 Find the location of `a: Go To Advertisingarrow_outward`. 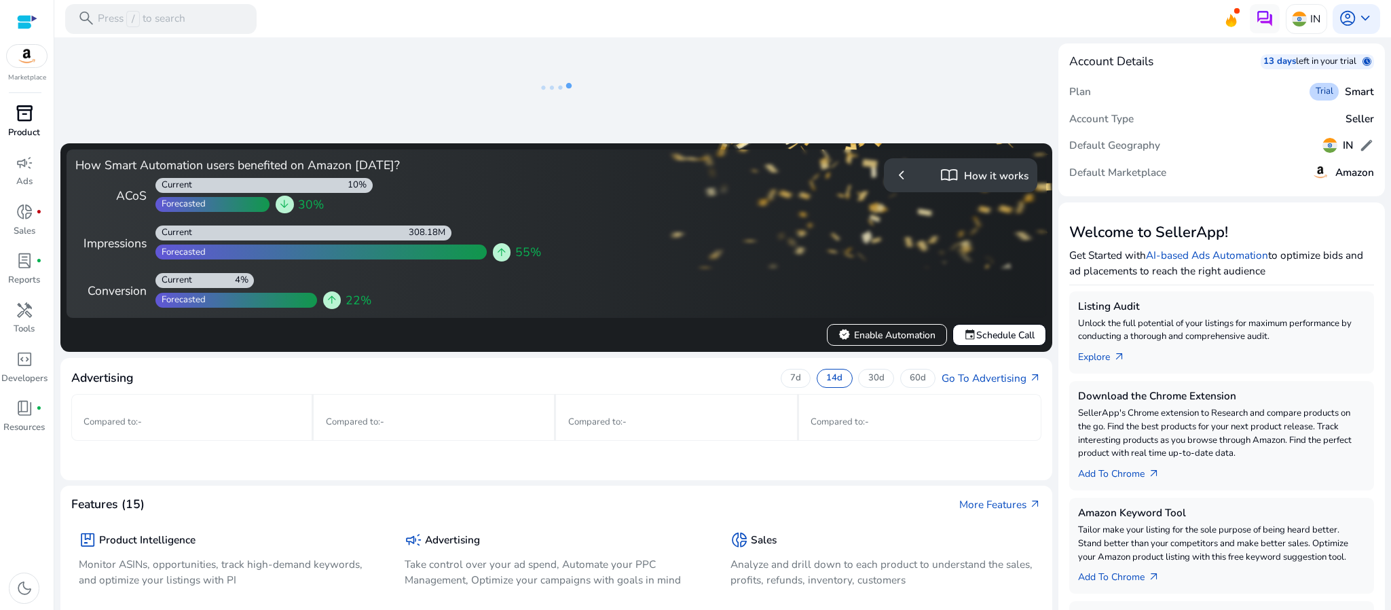

a: Go To Advertisingarrow_outward is located at coordinates (991, 377).